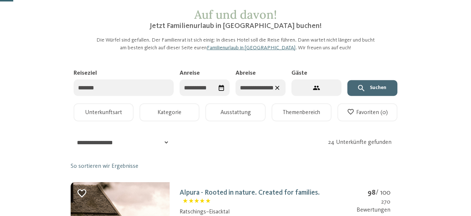  I want to click on div: Datum auswählen, so click(221, 87).